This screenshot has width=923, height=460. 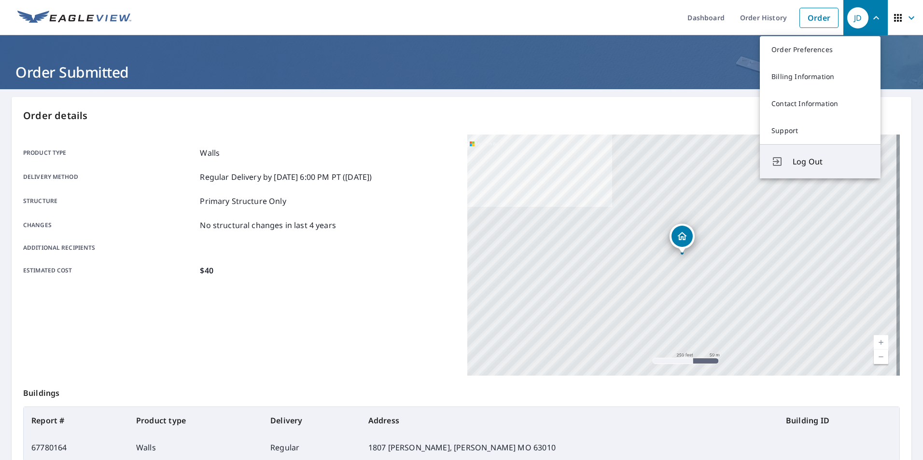 I want to click on a: Order, so click(x=818, y=18).